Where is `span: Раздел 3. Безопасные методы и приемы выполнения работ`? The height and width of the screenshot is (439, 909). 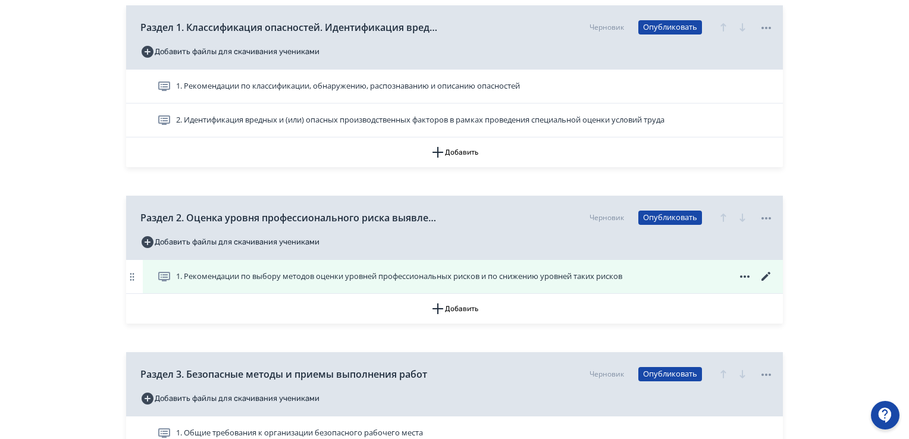
span: Раздел 3. Безопасные методы и приемы выполнения работ is located at coordinates (284, 374).